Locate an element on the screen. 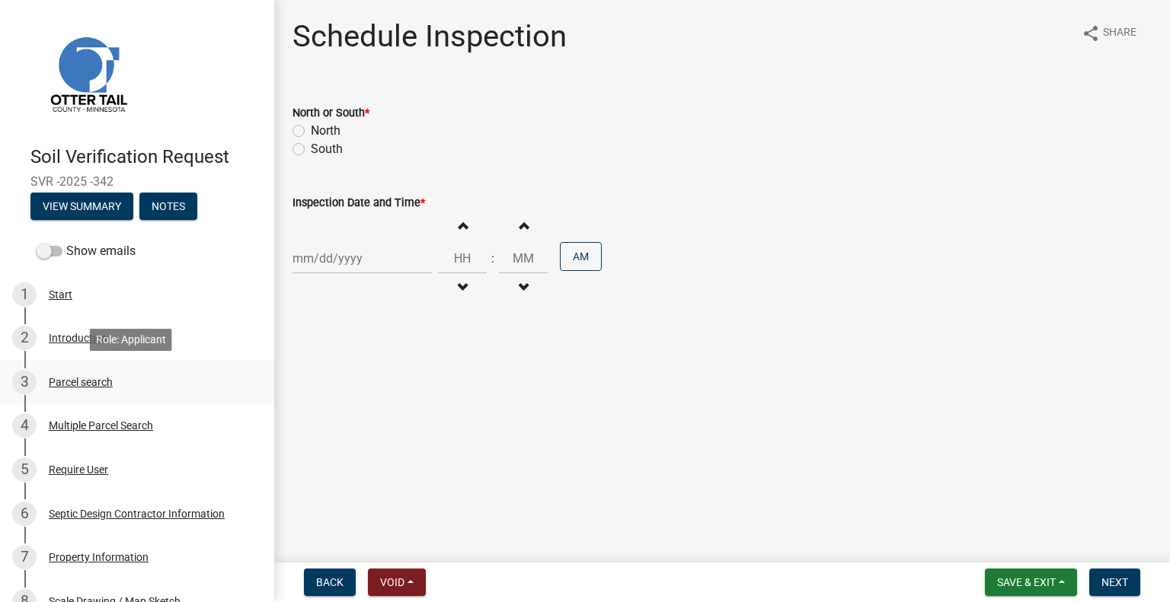 Image resolution: width=1170 pixels, height=602 pixels. button: View Summary is located at coordinates (81, 206).